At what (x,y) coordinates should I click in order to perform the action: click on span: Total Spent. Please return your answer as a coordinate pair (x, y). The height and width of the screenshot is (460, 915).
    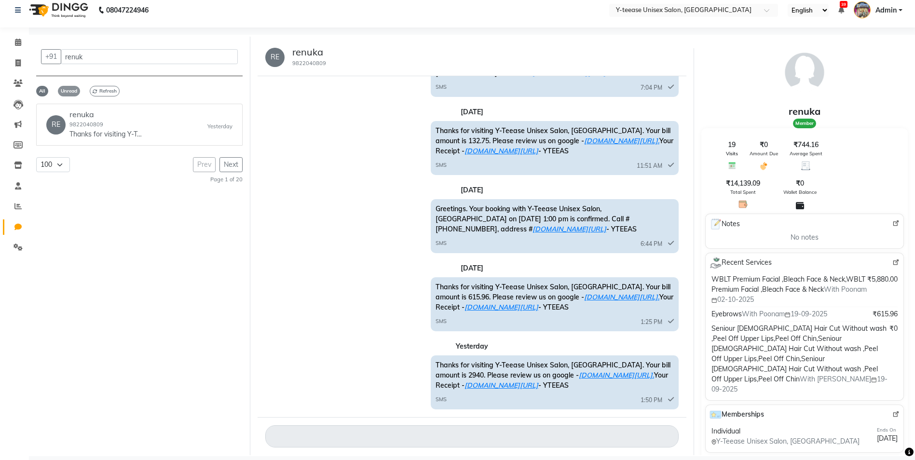
    Looking at the image, I should click on (742, 192).